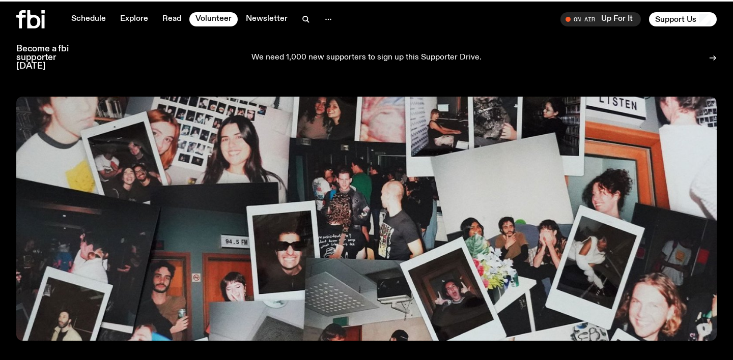  What do you see at coordinates (134, 19) in the screenshot?
I see `a: Explore` at bounding box center [134, 19].